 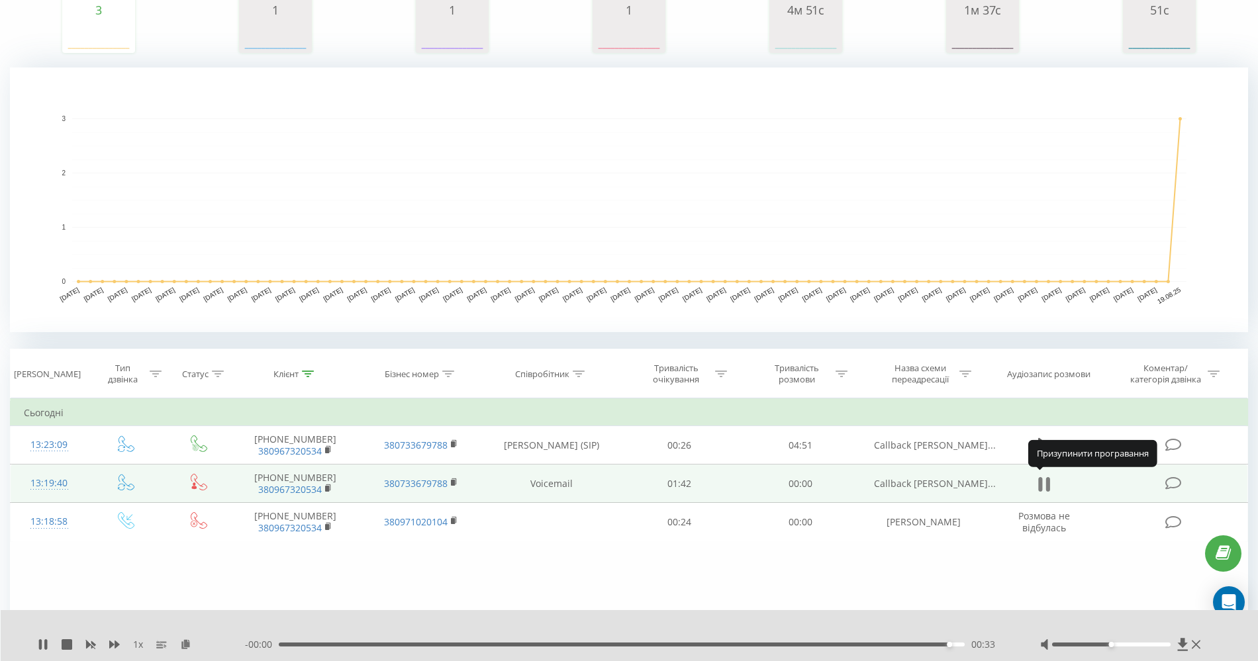 I want to click on div: Тривалість розмови, so click(x=796, y=374).